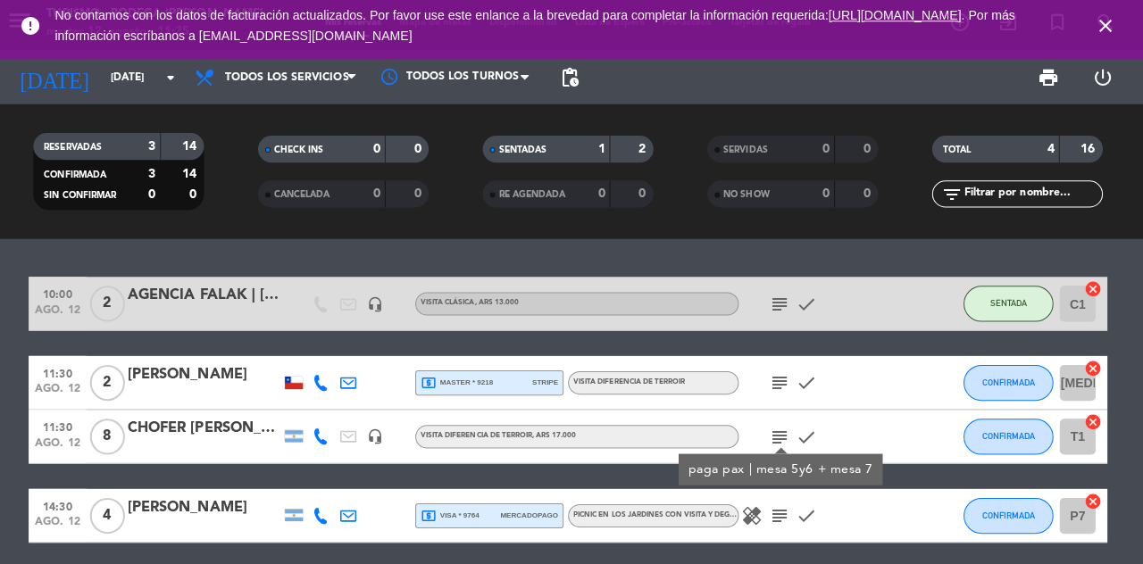 The image size is (1143, 564). What do you see at coordinates (538, 29) in the screenshot?
I see `span: No contamos con los datos de facturación actualizados. Por favor use este enlance a la brevedad p...` at bounding box center [538, 29].